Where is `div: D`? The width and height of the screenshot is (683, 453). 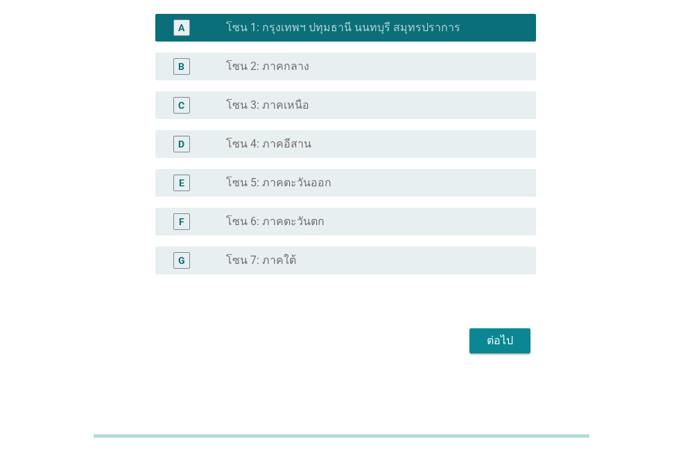 div: D is located at coordinates (181, 144).